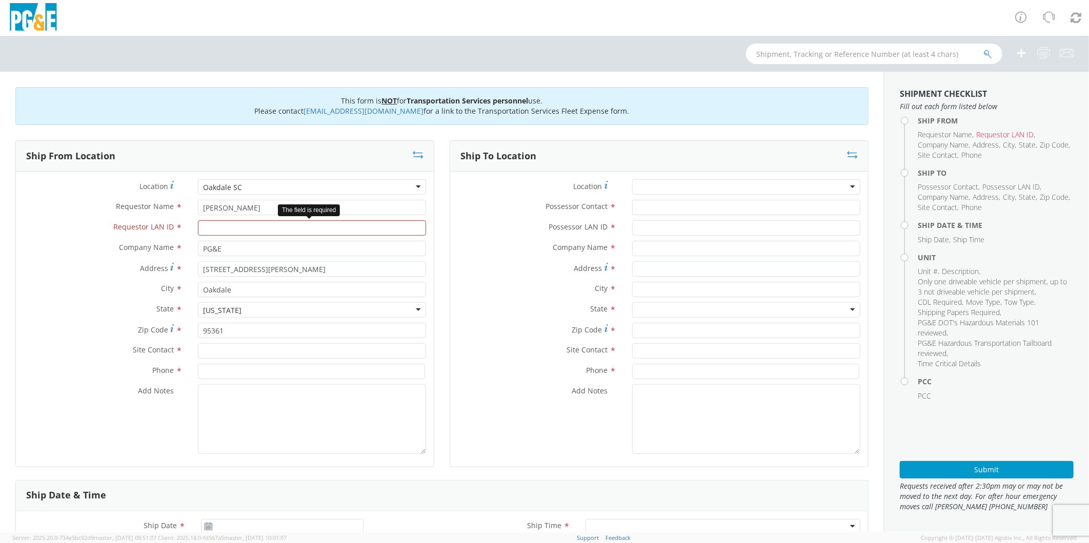 Image resolution: width=1089 pixels, height=543 pixels. I want to click on h4: Ship Date & Time, so click(996, 225).